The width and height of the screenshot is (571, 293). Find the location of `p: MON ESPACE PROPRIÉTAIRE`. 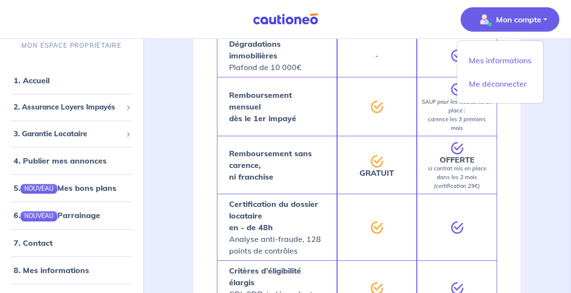

p: MON ESPACE PROPRIÉTAIRE is located at coordinates (72, 45).